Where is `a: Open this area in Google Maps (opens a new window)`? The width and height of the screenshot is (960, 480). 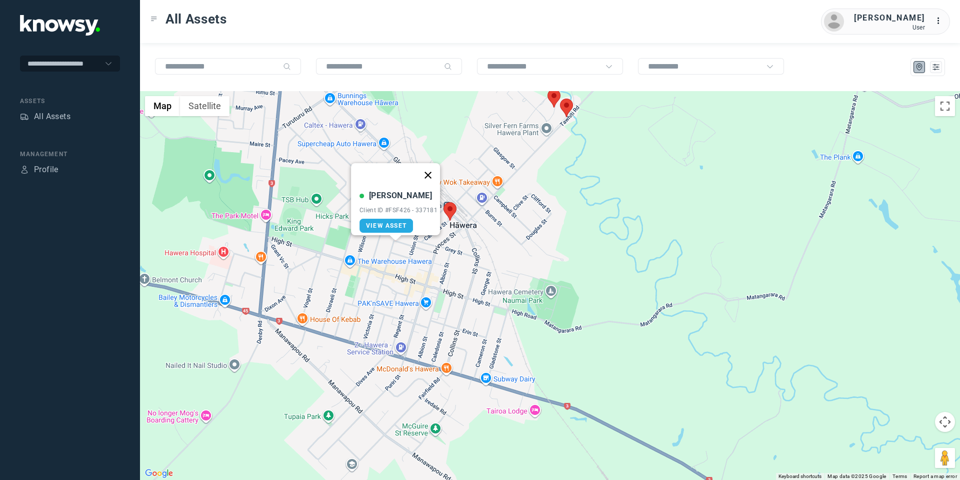 a: Open this area in Google Maps (opens a new window) is located at coordinates (159, 473).